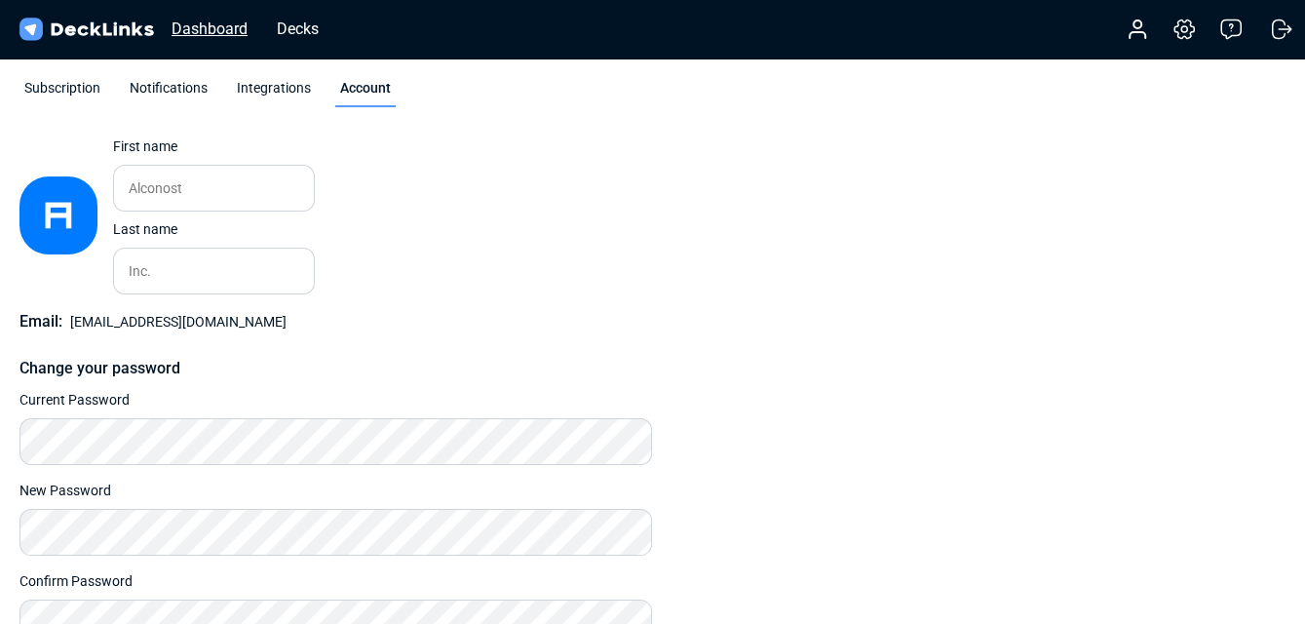  What do you see at coordinates (86, 29) in the screenshot?
I see `img: DeckLinks` at bounding box center [86, 29].